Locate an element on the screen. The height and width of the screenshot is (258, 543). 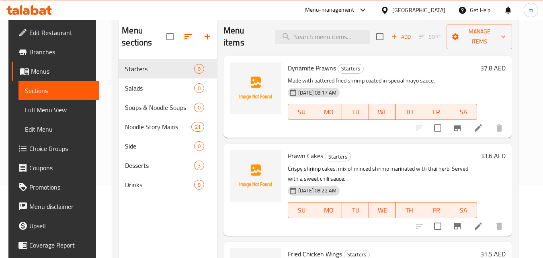
a: Coupons is located at coordinates (55, 168).